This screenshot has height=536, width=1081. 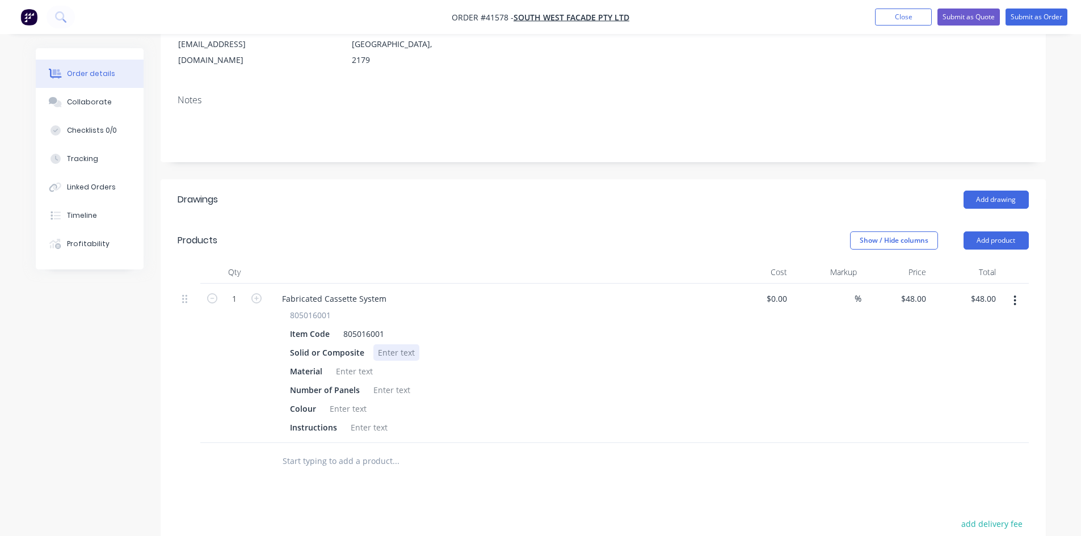 I want to click on img: Factory, so click(x=29, y=17).